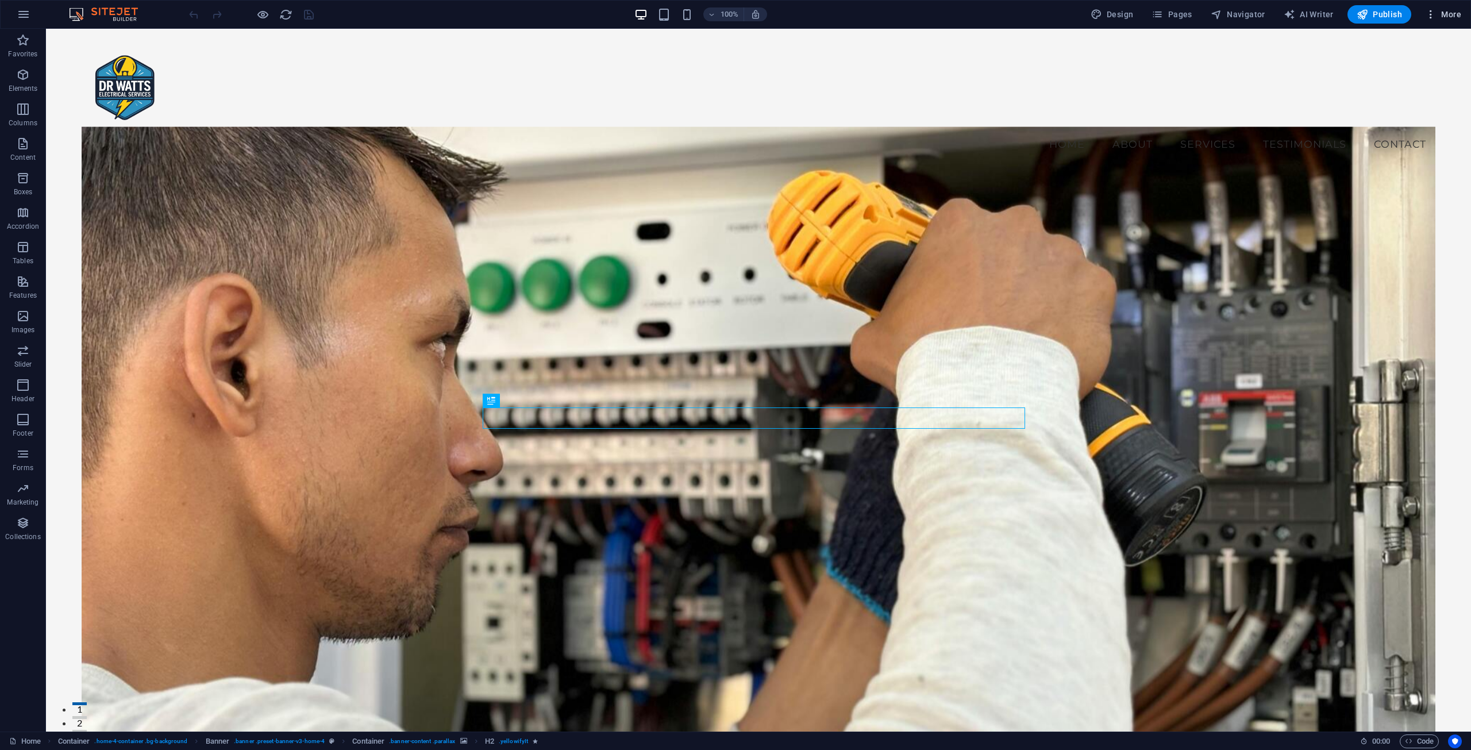 The height and width of the screenshot is (750, 1471). What do you see at coordinates (23, 261) in the screenshot?
I see `p: Tables` at bounding box center [23, 261].